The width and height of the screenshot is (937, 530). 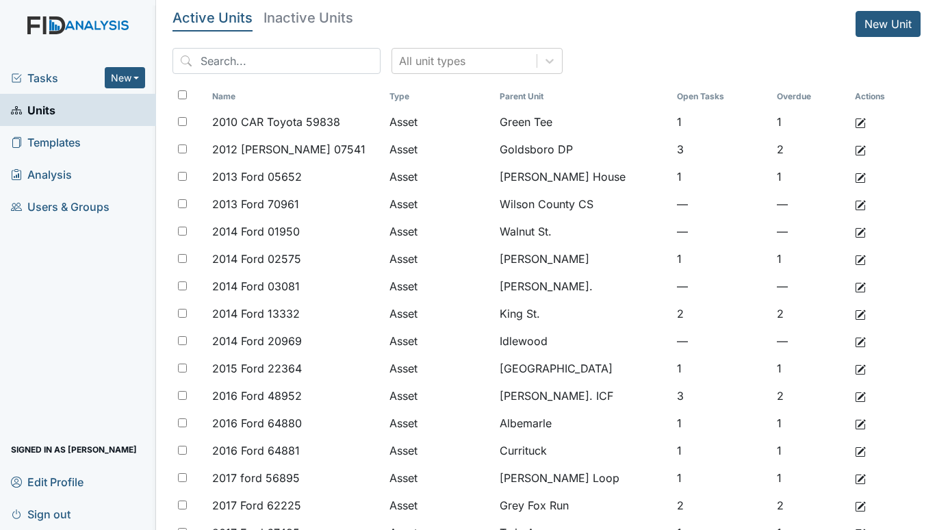 What do you see at coordinates (47, 481) in the screenshot?
I see `span: Edit Profile` at bounding box center [47, 481].